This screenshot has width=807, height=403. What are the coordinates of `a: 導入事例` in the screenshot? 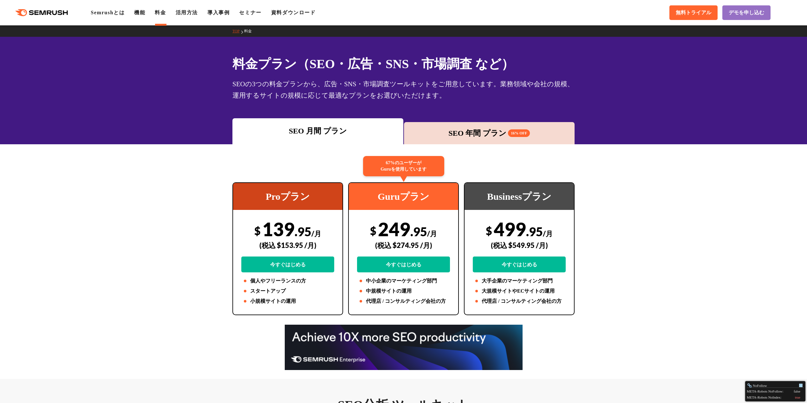 It's located at (219, 12).